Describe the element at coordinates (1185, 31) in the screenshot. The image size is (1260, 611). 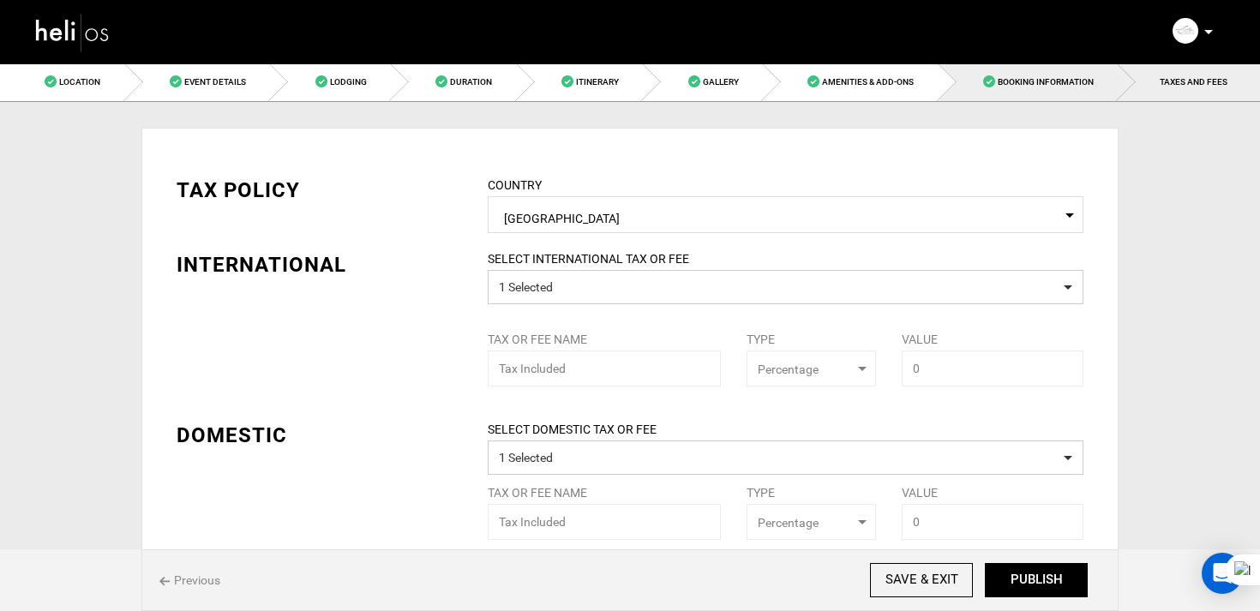
I see `img: img_2749e3292cc2f584b092d69b4926c332.png` at that location.